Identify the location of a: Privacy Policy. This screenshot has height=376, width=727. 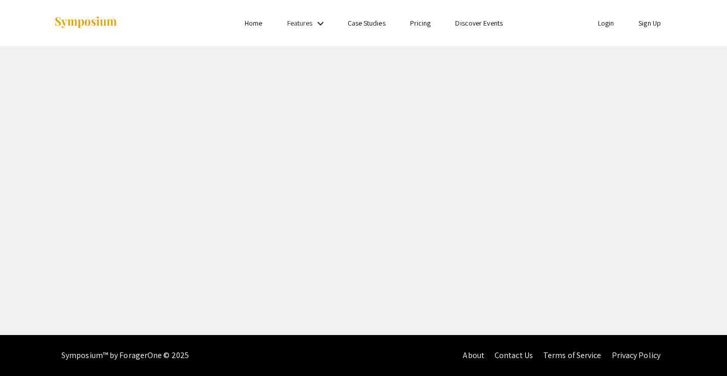
(636, 355).